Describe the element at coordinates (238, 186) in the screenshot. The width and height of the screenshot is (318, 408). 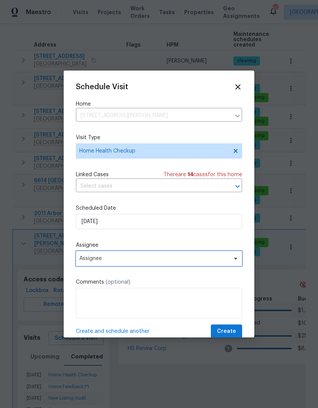
I see `button: Open` at that location.